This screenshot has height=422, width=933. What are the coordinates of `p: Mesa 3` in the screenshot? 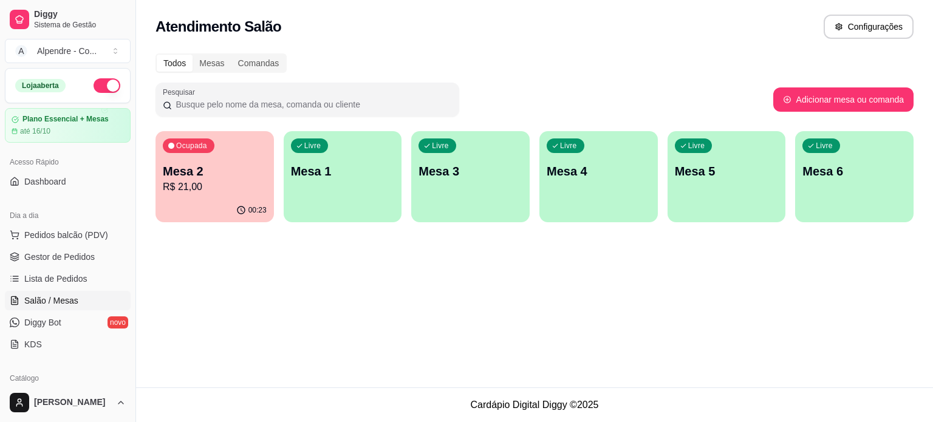 It's located at (470, 171).